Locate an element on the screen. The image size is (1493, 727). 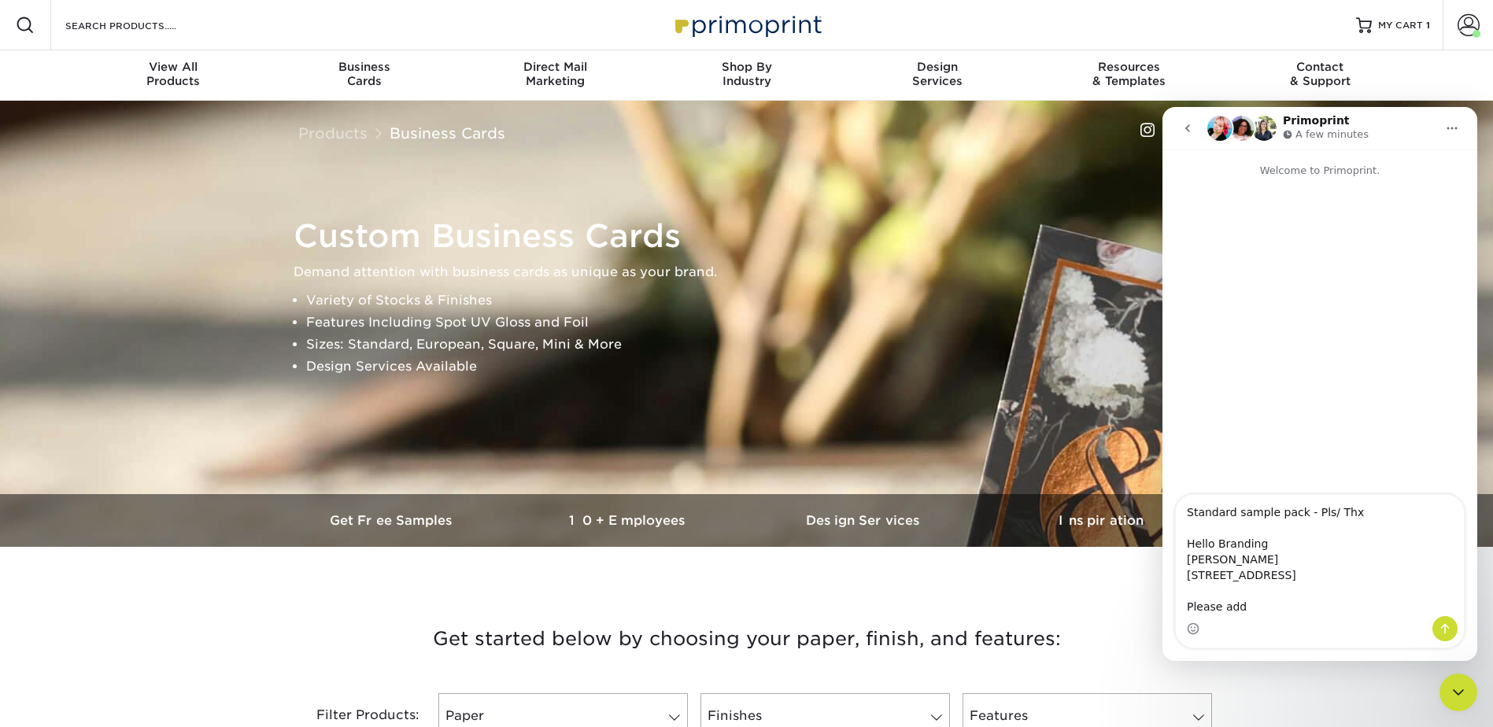
a: Direct MailMarketing is located at coordinates (555, 76).